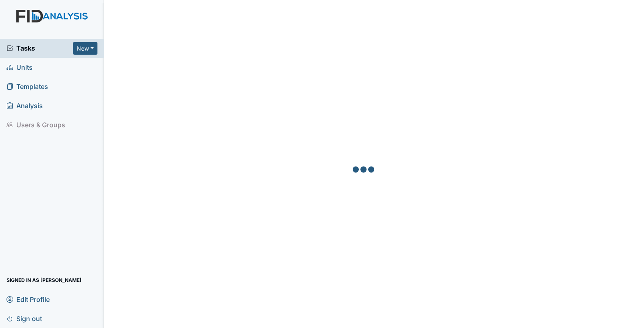 The width and height of the screenshot is (623, 328). What do you see at coordinates (24, 106) in the screenshot?
I see `span: Analysis` at bounding box center [24, 106].